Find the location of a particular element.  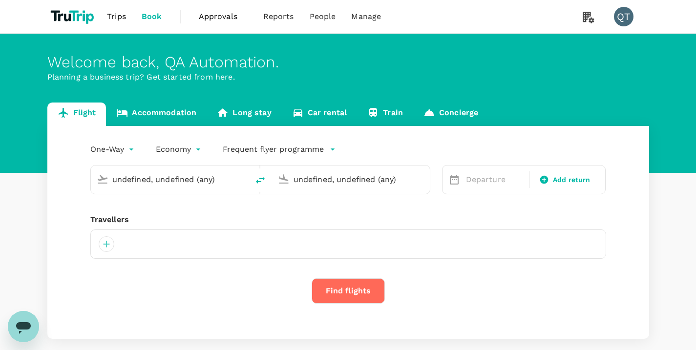

a: Long stay is located at coordinates (244, 114).